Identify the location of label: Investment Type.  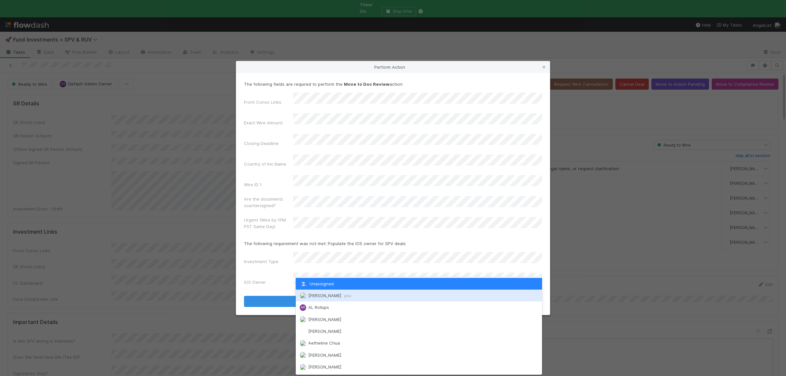
(261, 262).